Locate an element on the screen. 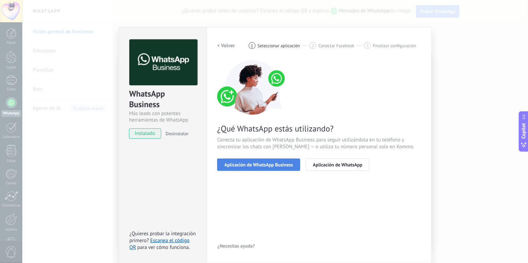  span: 3 is located at coordinates (367, 46).